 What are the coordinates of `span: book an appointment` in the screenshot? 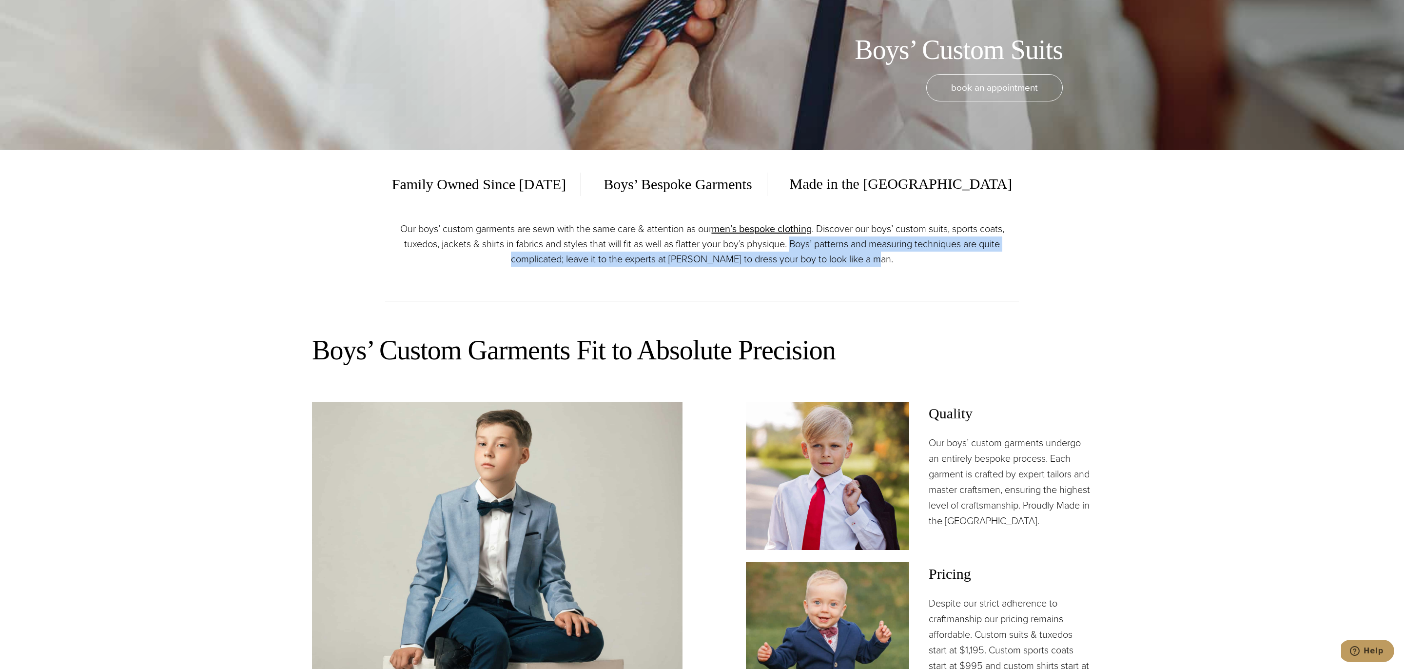 It's located at (994, 87).